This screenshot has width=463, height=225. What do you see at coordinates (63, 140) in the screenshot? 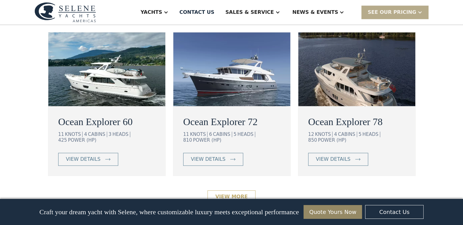
I see `div: 425` at bounding box center [63, 140].